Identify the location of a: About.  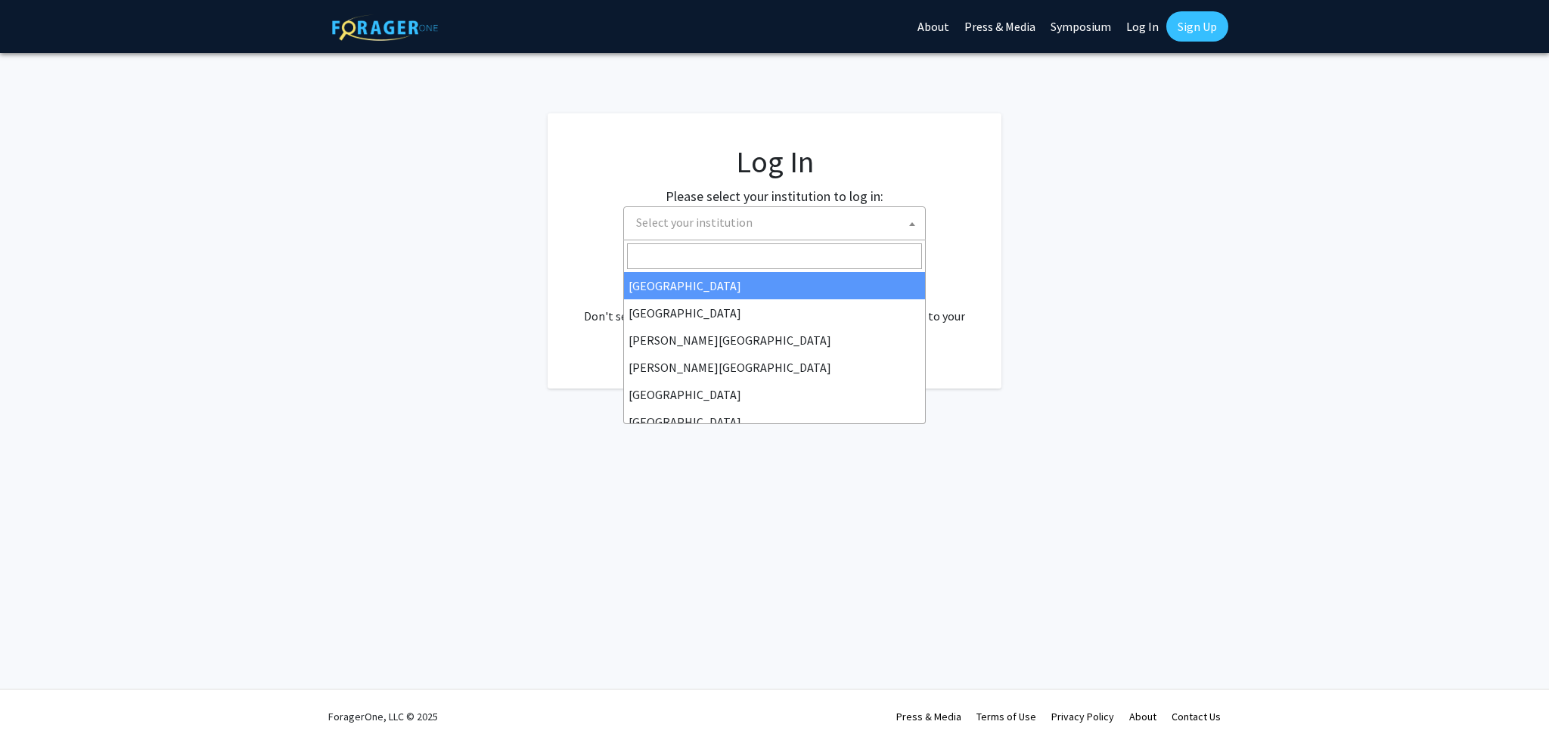
(1143, 717).